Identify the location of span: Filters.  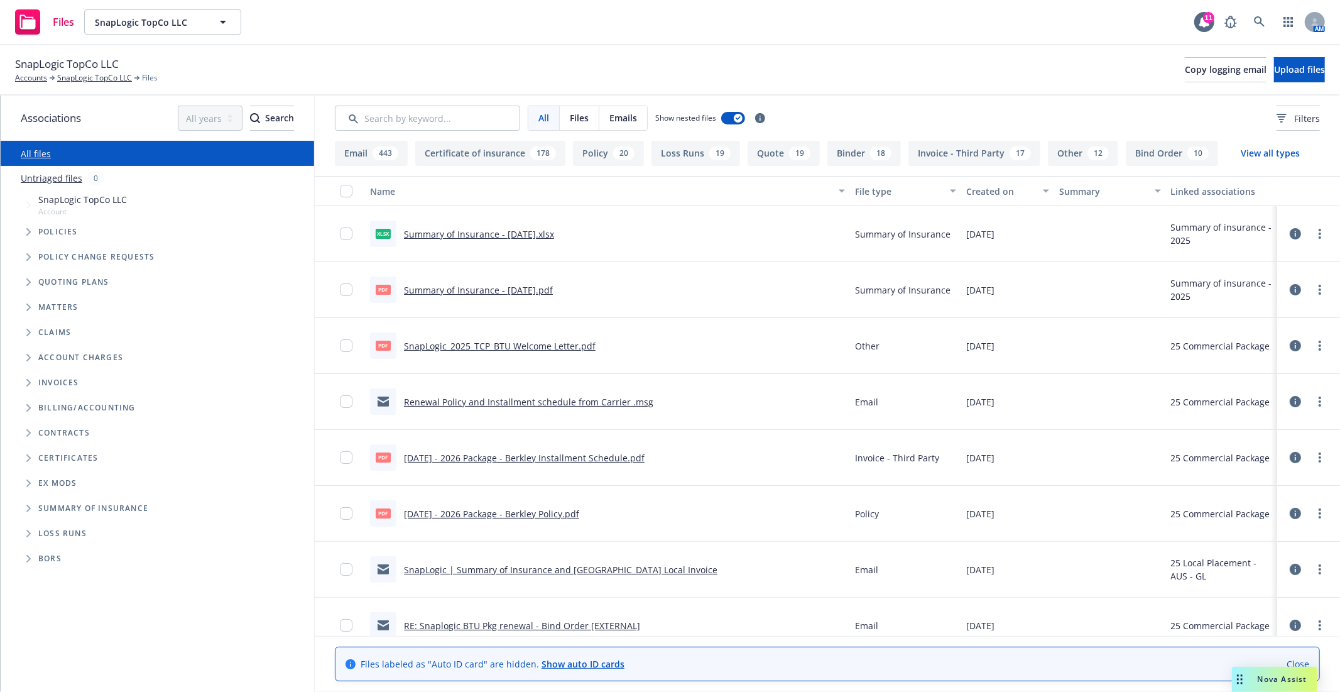
(1298, 118).